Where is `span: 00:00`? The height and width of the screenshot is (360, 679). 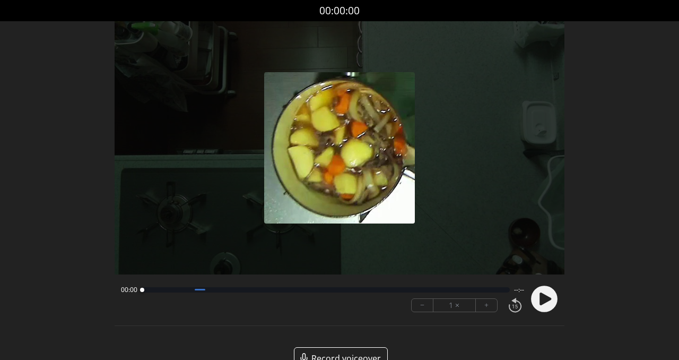
span: 00:00 is located at coordinates (129, 290).